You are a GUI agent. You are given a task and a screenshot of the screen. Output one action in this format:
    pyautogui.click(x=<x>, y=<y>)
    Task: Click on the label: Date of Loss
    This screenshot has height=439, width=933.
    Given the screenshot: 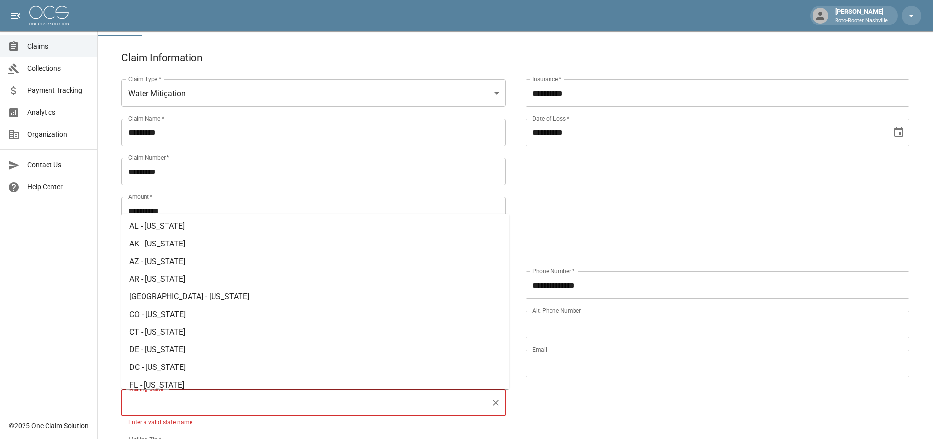 What is the action you would take?
    pyautogui.click(x=551, y=118)
    